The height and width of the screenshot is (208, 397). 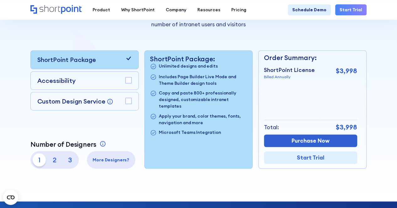 What do you see at coordinates (70, 160) in the screenshot?
I see `p: 3` at bounding box center [70, 160].